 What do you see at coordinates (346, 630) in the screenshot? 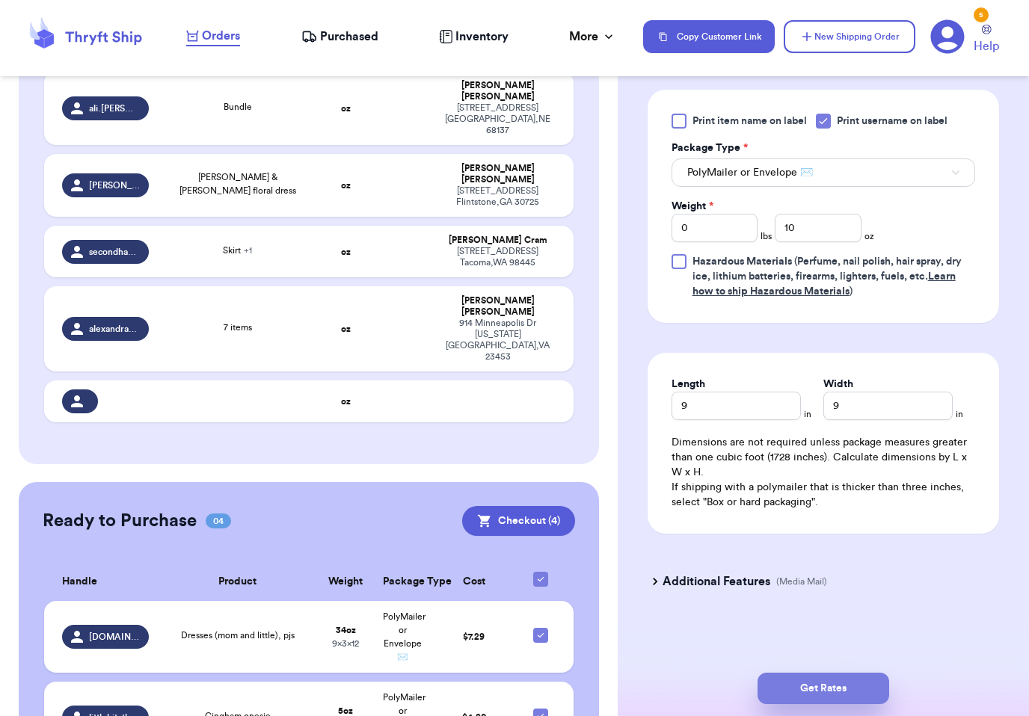
I see `strong: 34 oz` at bounding box center [346, 630].